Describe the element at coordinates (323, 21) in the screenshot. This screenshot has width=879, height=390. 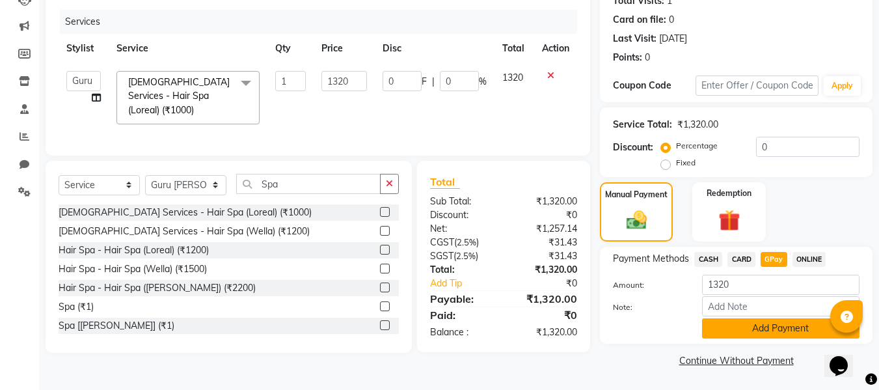
I see `div: Services` at that location.